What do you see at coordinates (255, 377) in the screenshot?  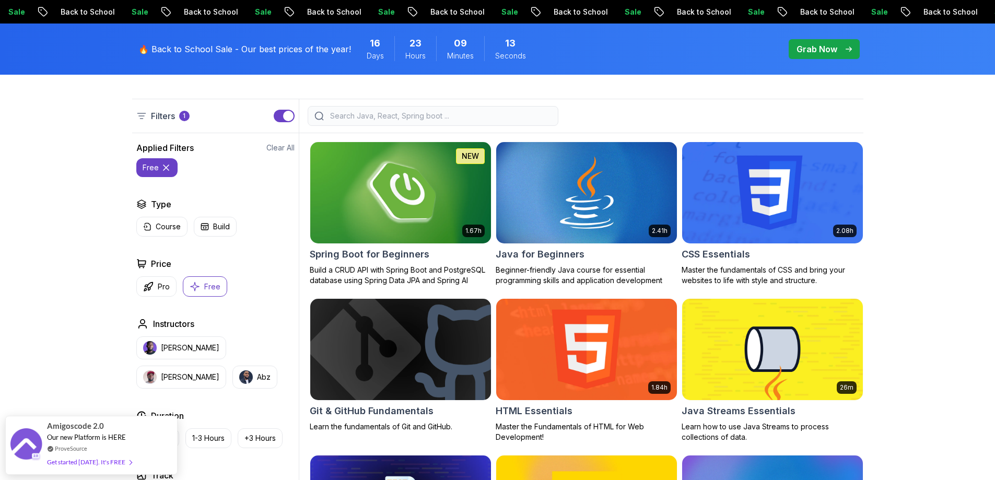 I see `button: instructor imgAbz` at bounding box center [255, 377].